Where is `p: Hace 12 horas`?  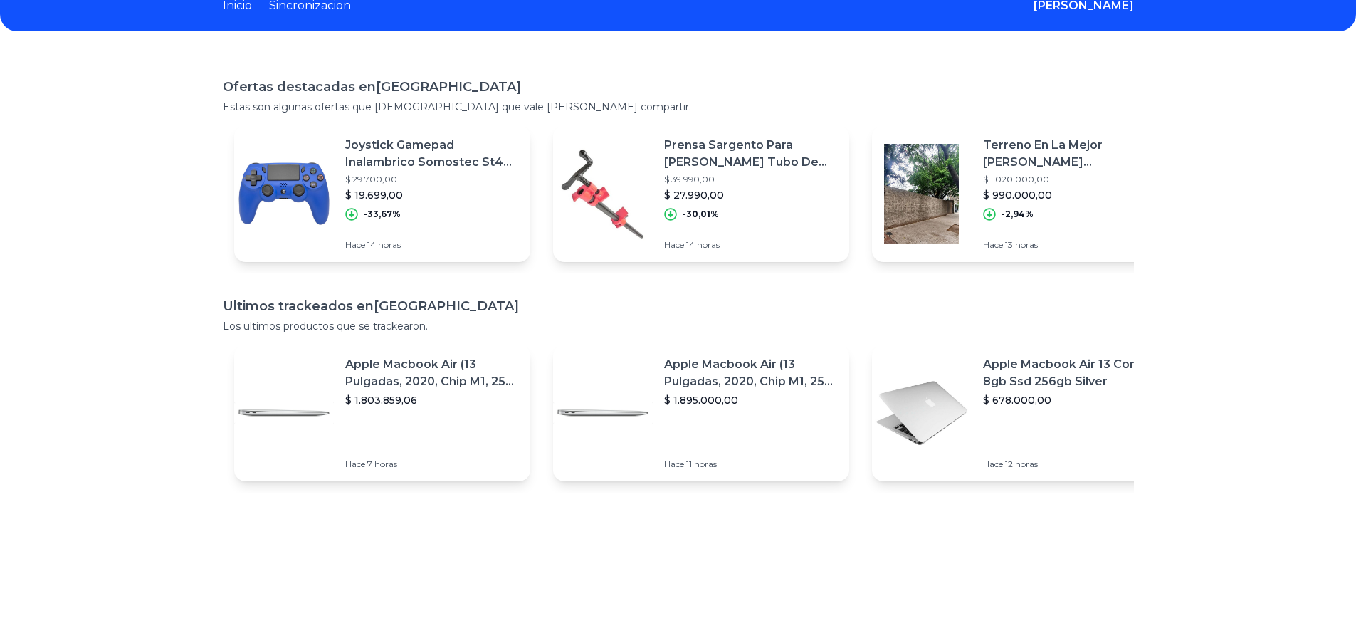
p: Hace 12 horas is located at coordinates (1070, 464).